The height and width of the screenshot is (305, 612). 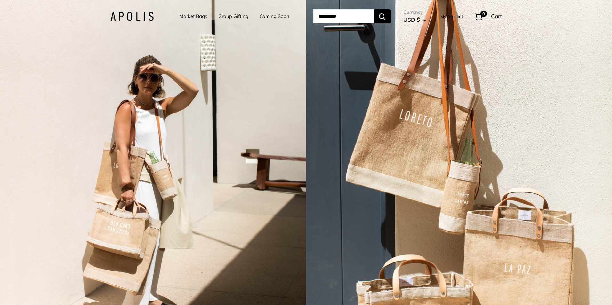 I want to click on span: 0, so click(x=483, y=14).